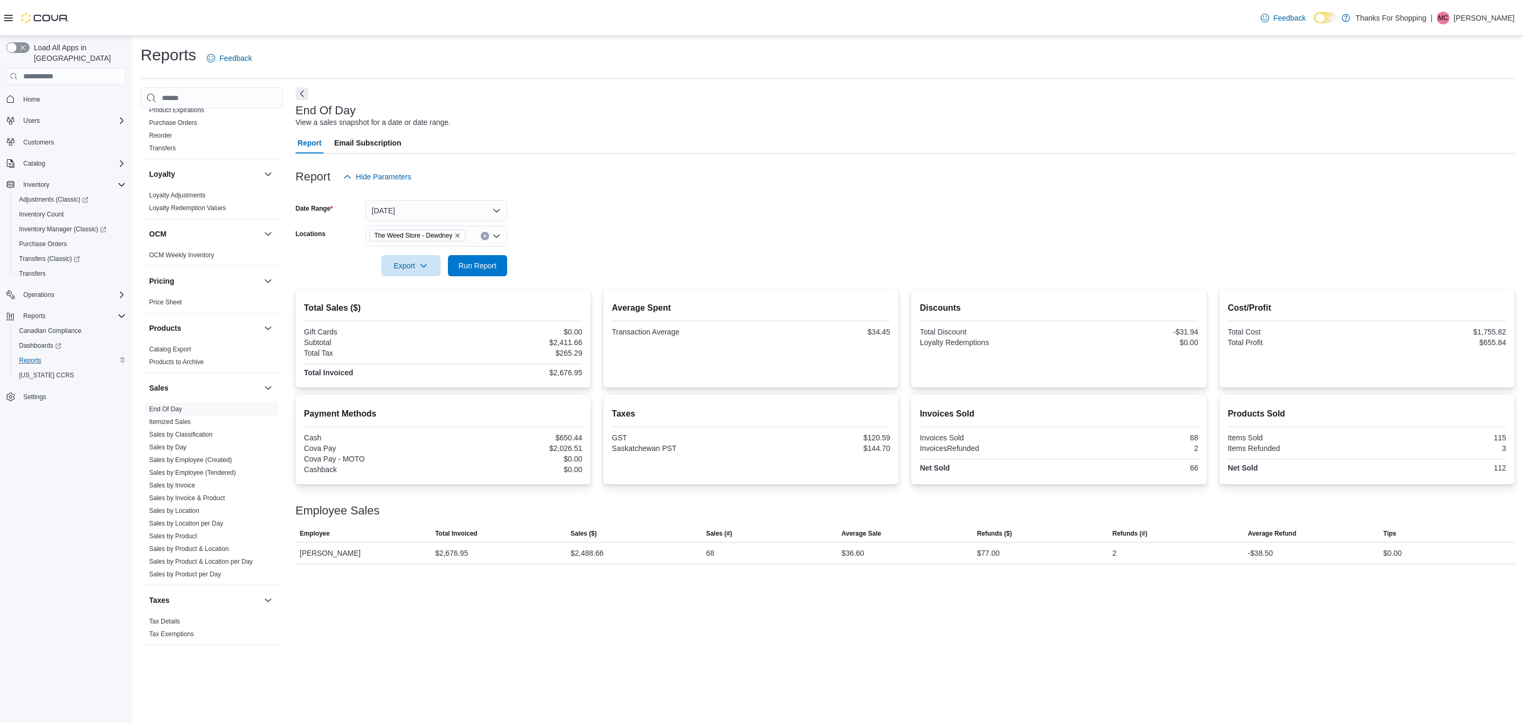 The width and height of the screenshot is (1523, 723). Describe the element at coordinates (1273, 533) in the screenshot. I see `span: Average Refund` at that location.